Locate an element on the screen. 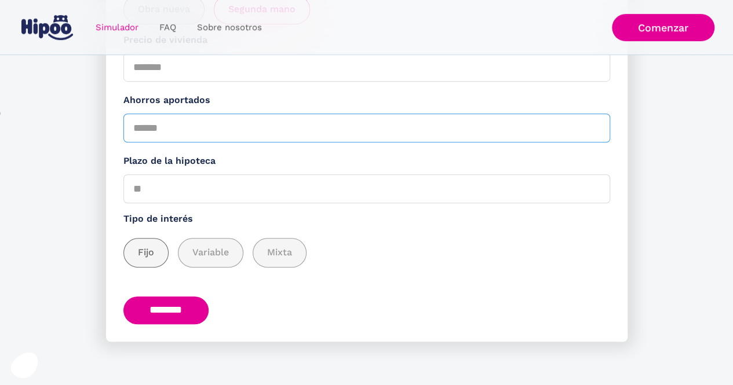 The image size is (733, 385). span: Variable is located at coordinates (210, 253).